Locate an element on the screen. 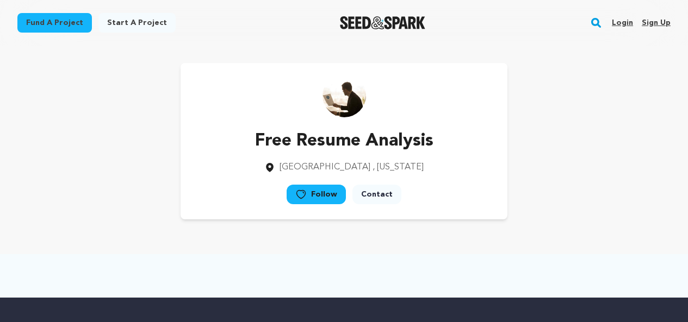 The width and height of the screenshot is (688, 322). a: Contact is located at coordinates (377, 195).